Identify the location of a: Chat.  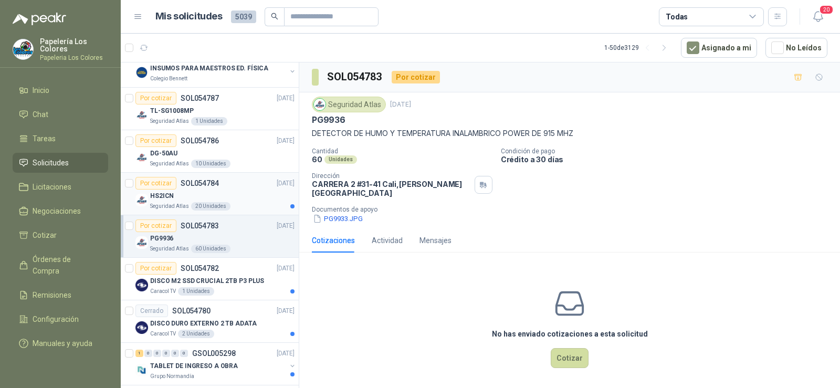
(60, 114).